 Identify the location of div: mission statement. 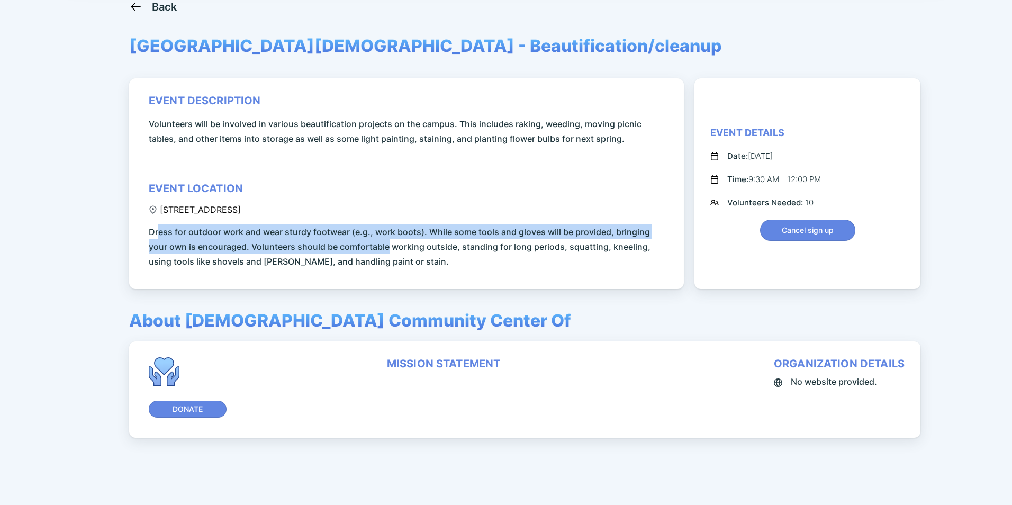
(444, 364).